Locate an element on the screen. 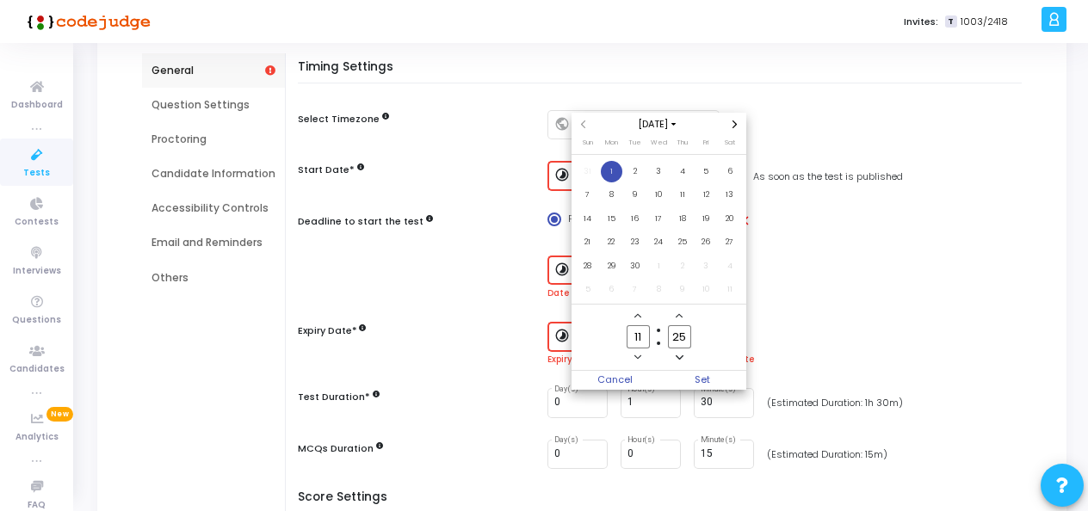 The image size is (1088, 511). span: 18 is located at coordinates (682, 219).